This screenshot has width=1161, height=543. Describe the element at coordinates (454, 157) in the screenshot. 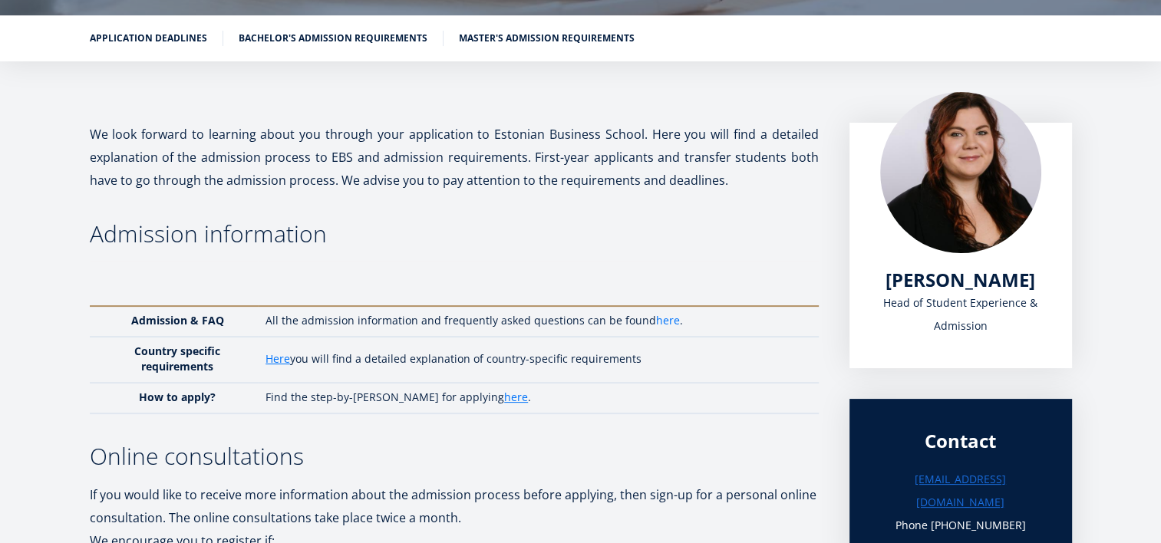

I see `p: We look forward to learning about you through your application to Estonian Business School. Here ...` at that location.